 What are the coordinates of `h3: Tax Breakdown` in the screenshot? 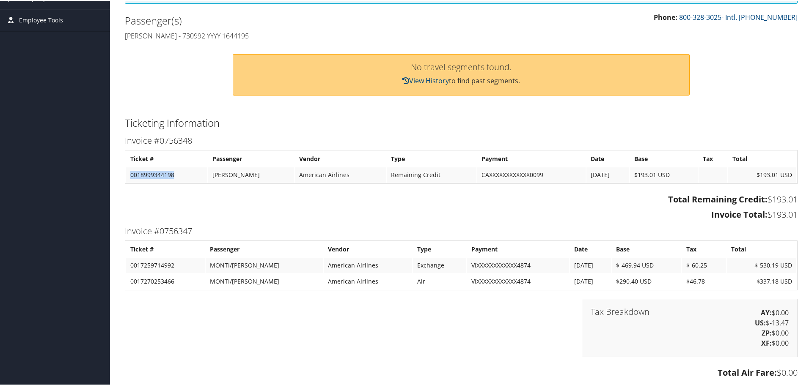 It's located at (620, 311).